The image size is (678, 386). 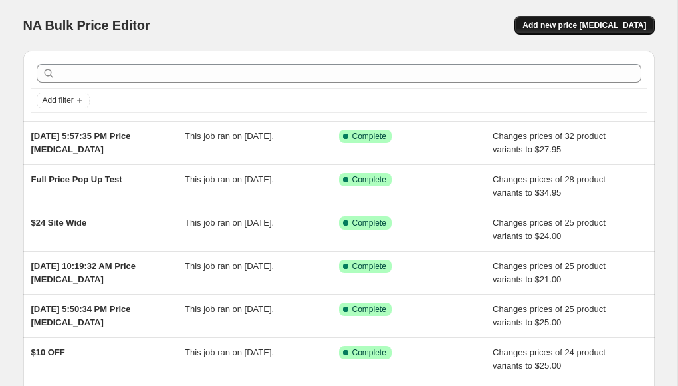 I want to click on span: $10 OFF, so click(x=48, y=352).